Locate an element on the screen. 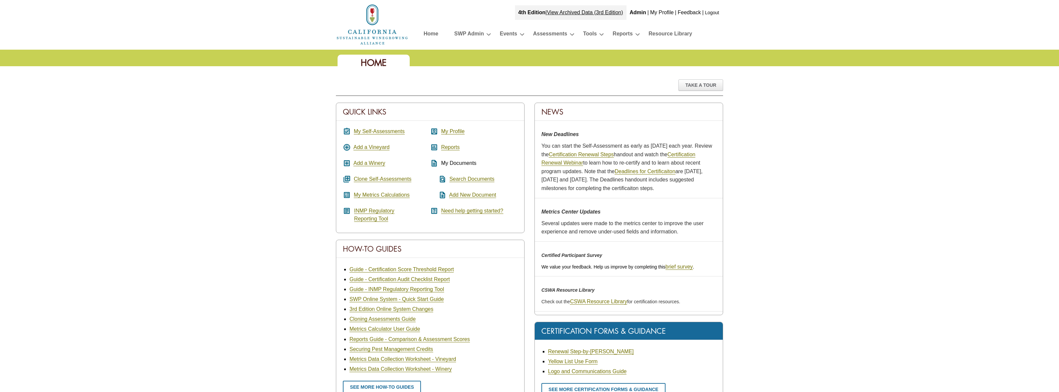 The width and height of the screenshot is (1059, 392). a: Need help getting started? is located at coordinates (472, 211).